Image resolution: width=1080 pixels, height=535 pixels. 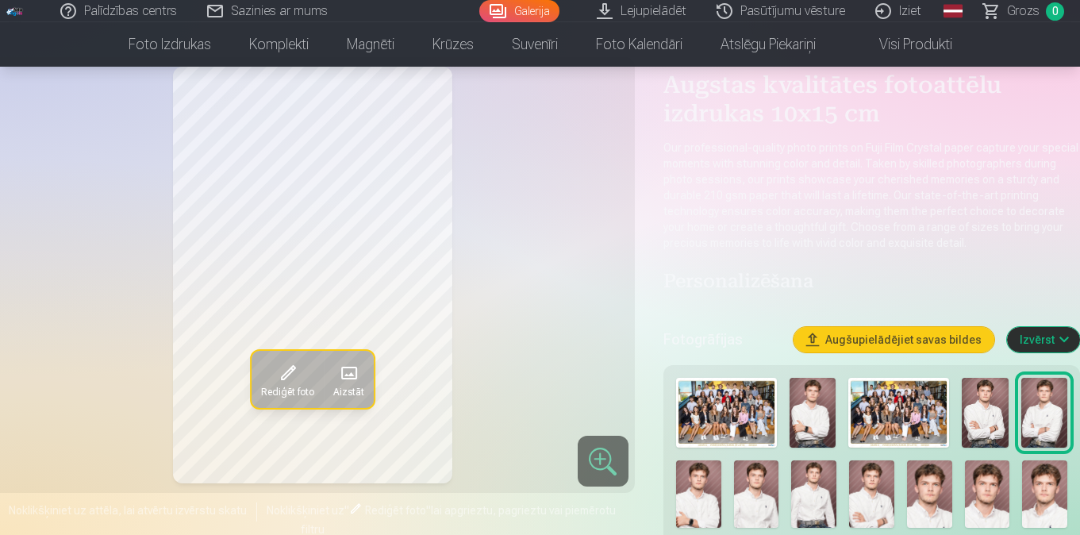 I want to click on span: 0, so click(x=1054, y=11).